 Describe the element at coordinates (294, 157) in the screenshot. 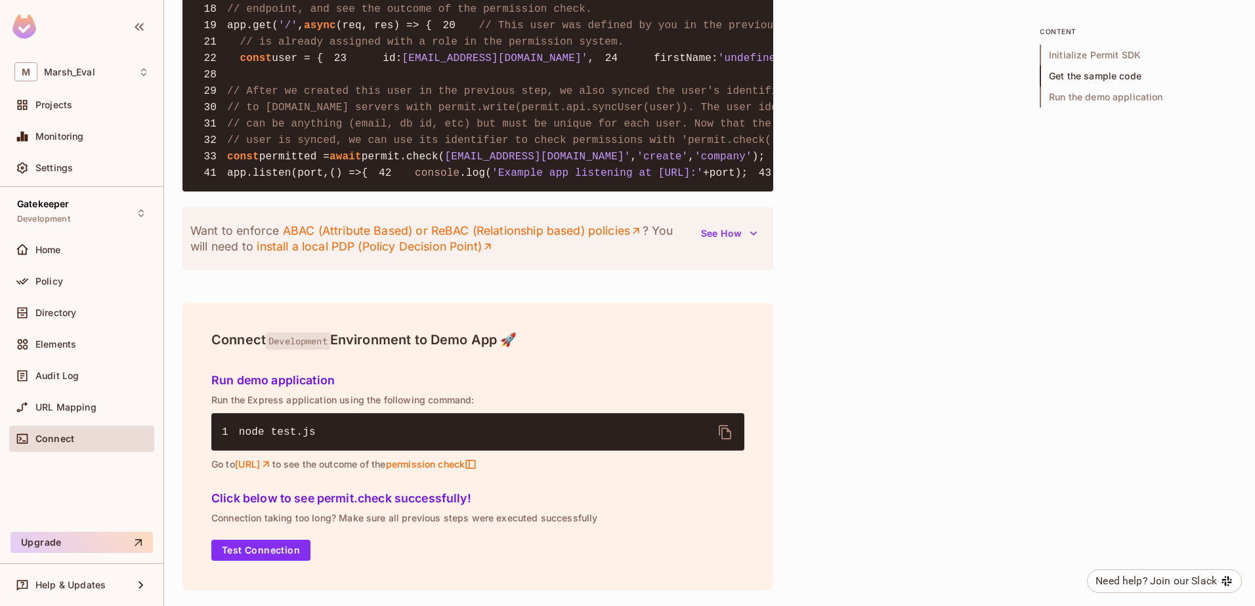

I see `span: permitted =` at that location.